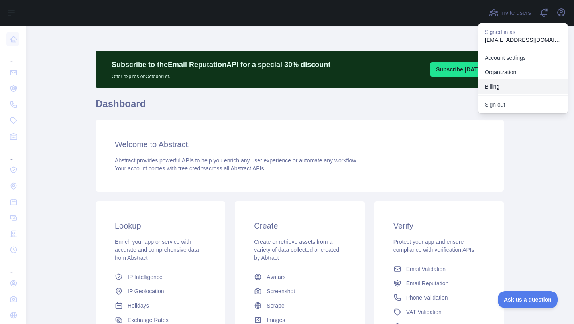  What do you see at coordinates (296, 249) in the screenshot?
I see `span: Create or retrieve assets from a variety of data collected or created by Abtract` at bounding box center [296, 249].